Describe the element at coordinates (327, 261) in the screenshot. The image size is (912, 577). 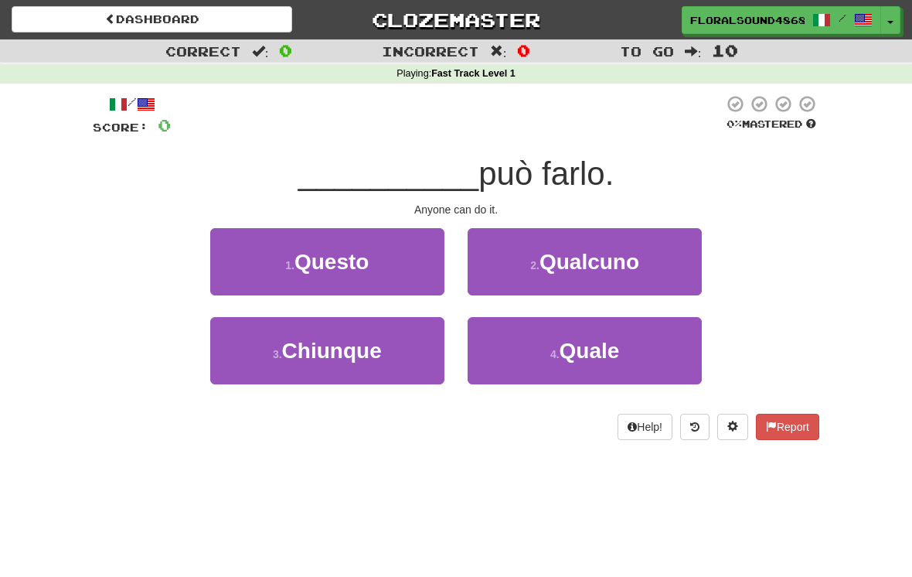
I see `button: 1.Questo` at that location.